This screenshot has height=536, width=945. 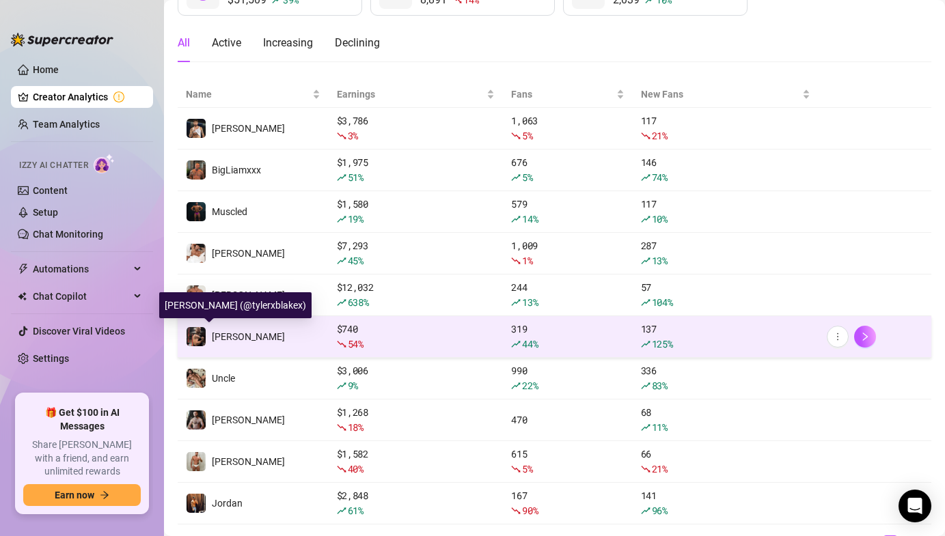 I want to click on span: 21 %, so click(x=659, y=469).